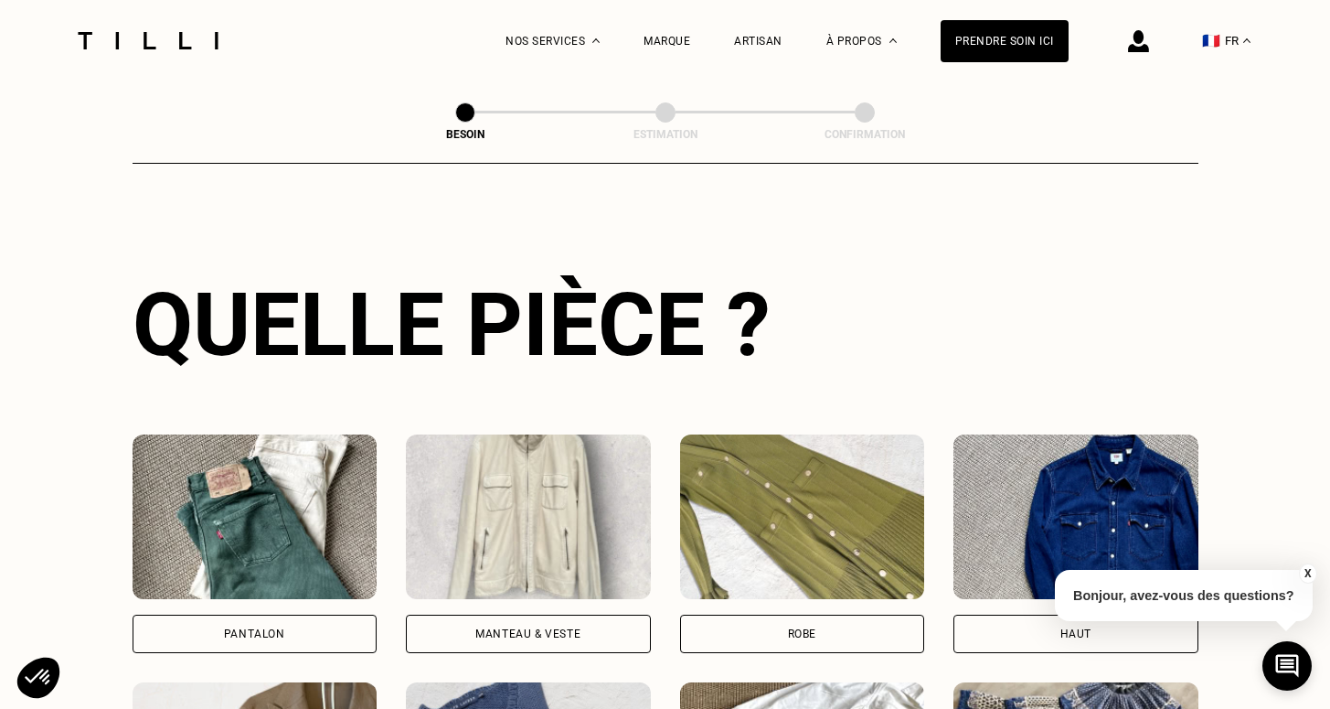 This screenshot has height=709, width=1330. I want to click on img: Menu déroulant à propos, so click(893, 40).